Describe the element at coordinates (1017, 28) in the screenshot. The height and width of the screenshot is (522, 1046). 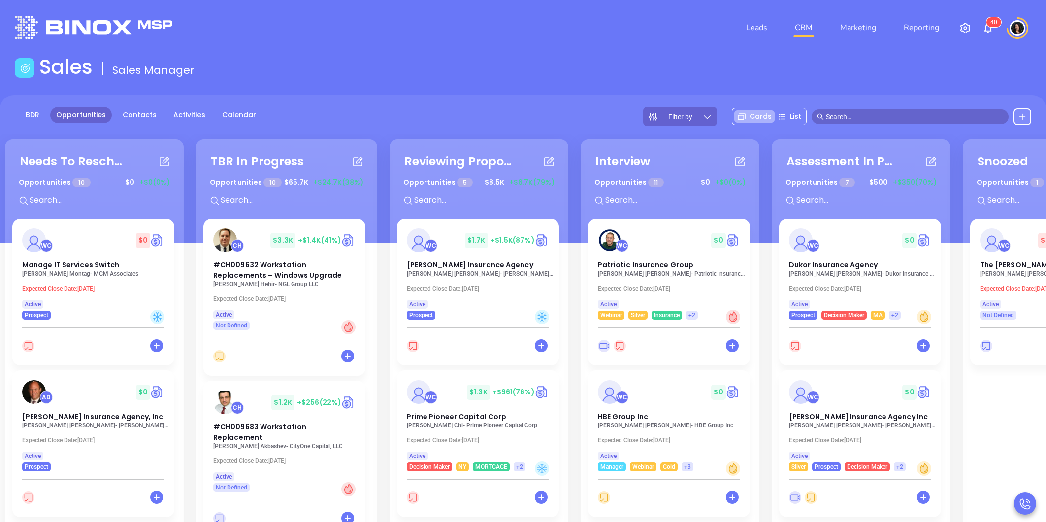
I see `img: user` at that location.